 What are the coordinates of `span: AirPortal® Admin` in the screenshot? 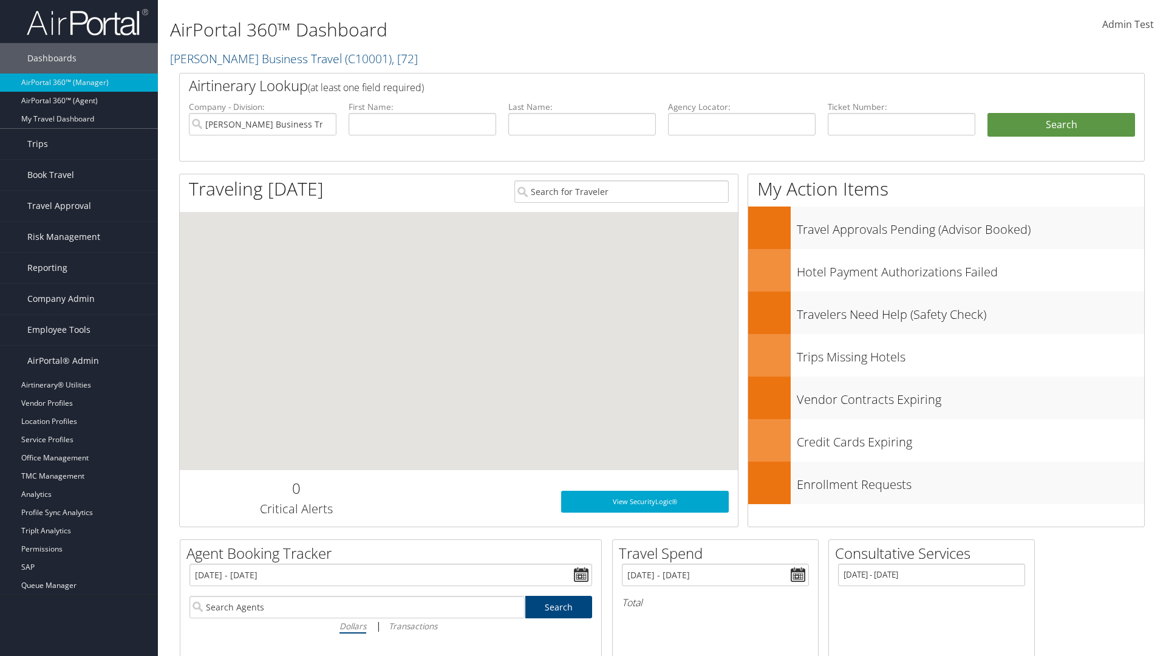 It's located at (63, 361).